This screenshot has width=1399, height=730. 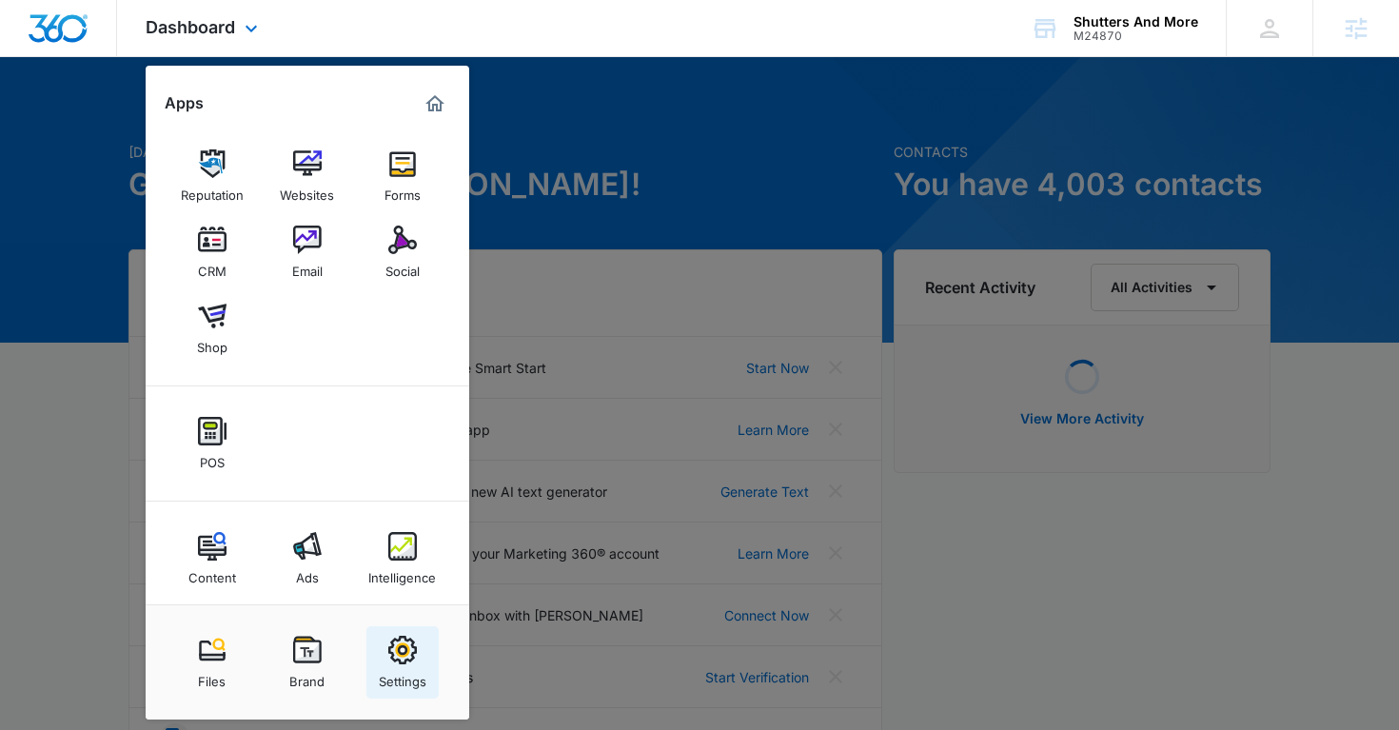 What do you see at coordinates (190, 27) in the screenshot?
I see `span: Dashboard` at bounding box center [190, 27].